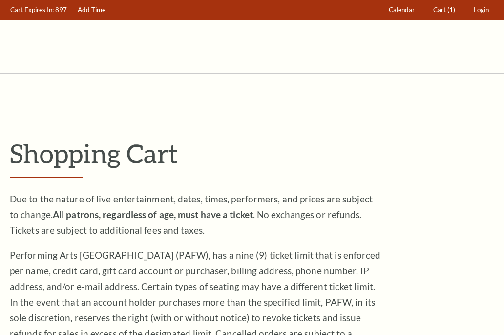 The image size is (504, 335). What do you see at coordinates (482, 10) in the screenshot?
I see `a: Login` at bounding box center [482, 10].